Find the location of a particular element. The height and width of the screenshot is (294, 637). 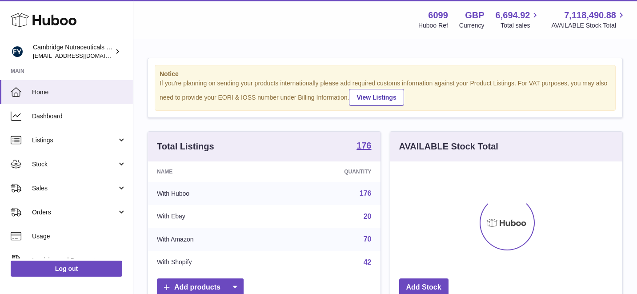

strong: 176 is located at coordinates (363, 145).